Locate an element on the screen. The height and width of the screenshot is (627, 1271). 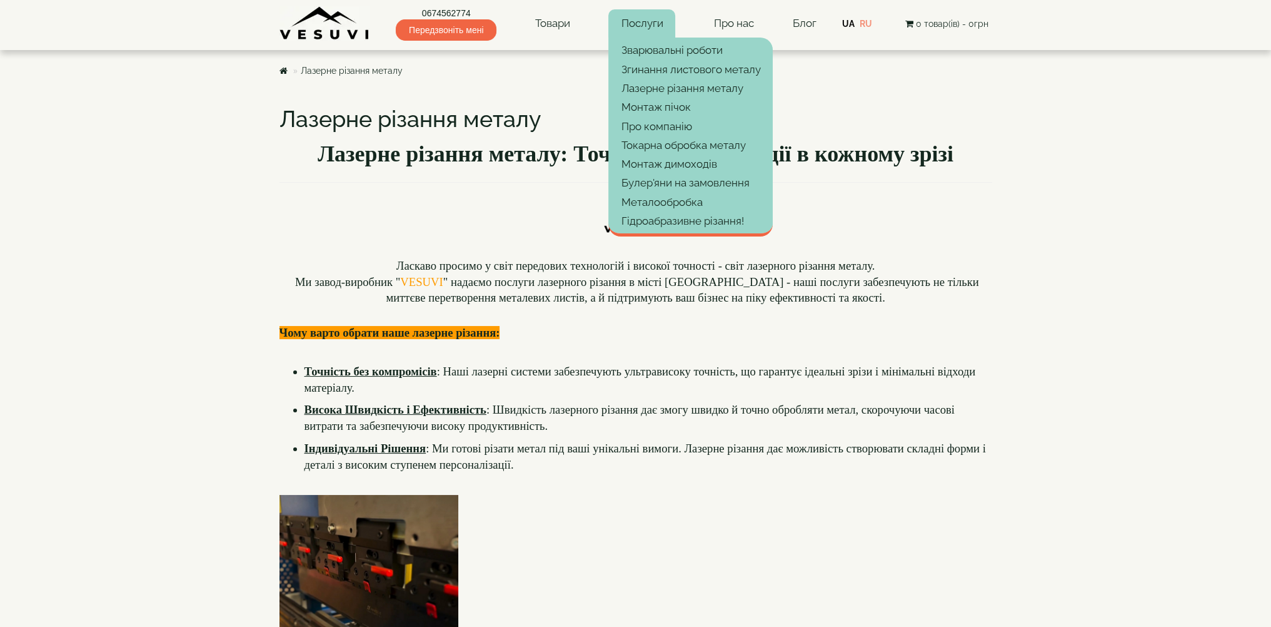
span: 0 товар(ів) - 0грн is located at coordinates (952, 24).